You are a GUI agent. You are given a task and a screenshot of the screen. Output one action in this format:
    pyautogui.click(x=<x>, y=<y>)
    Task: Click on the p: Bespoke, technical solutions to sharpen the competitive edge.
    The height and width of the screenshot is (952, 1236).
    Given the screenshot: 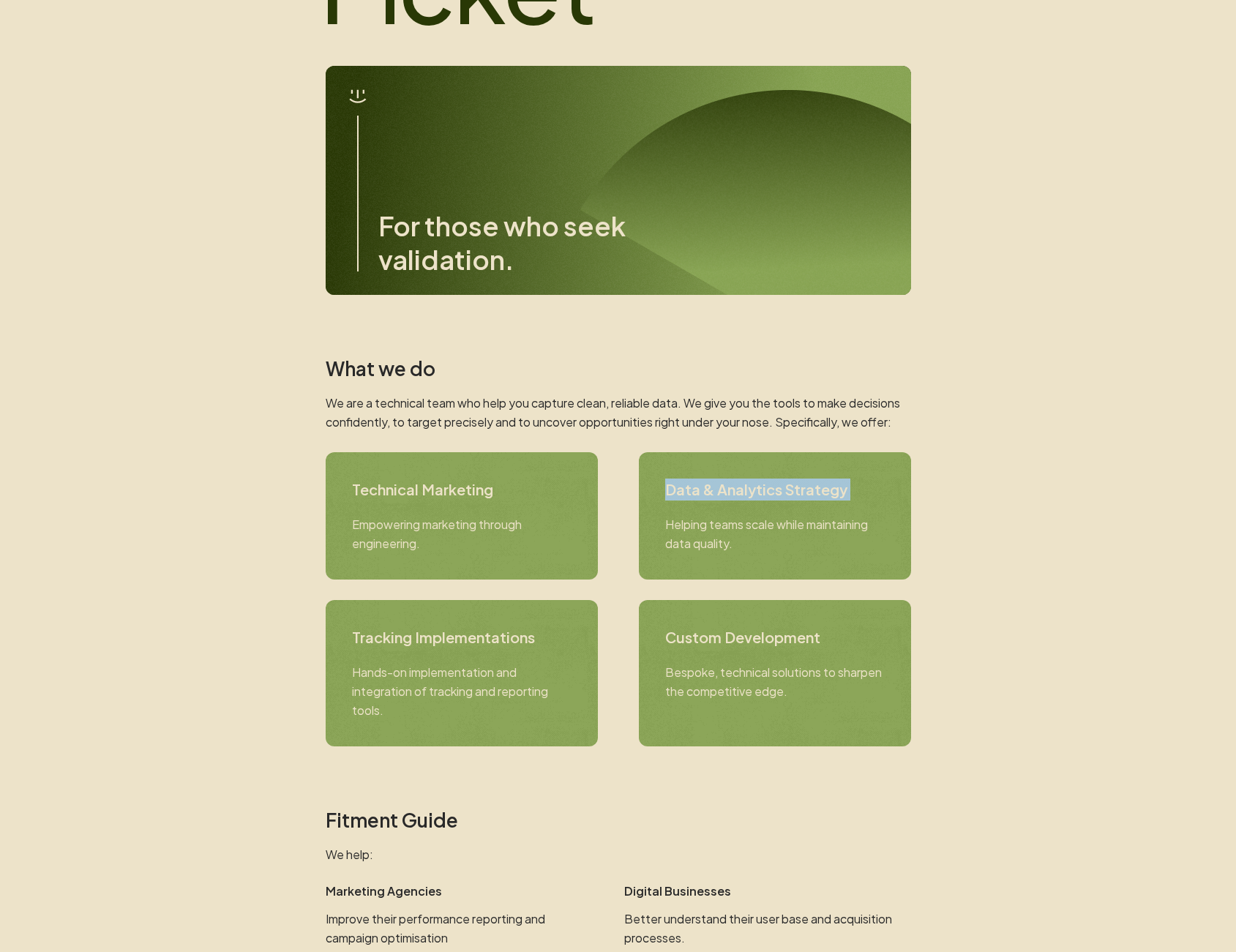 What is the action you would take?
    pyautogui.click(x=775, y=682)
    